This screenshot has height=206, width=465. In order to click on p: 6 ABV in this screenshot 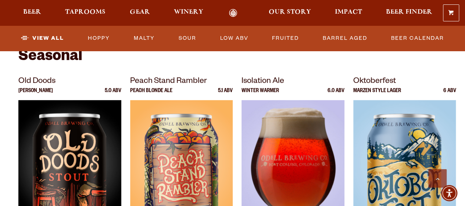, I will do `click(450, 94)`.